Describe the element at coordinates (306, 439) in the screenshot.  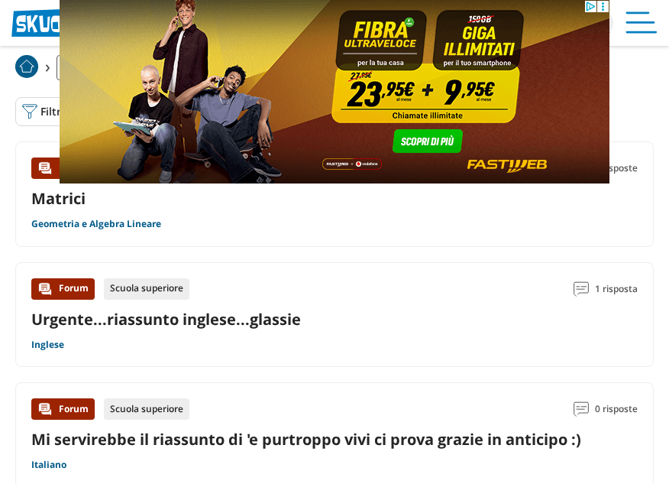
I see `a: Mi servirebbe il riassunto di 'e purtroppo vivi ci prova grazie in anticipo :)` at that location.